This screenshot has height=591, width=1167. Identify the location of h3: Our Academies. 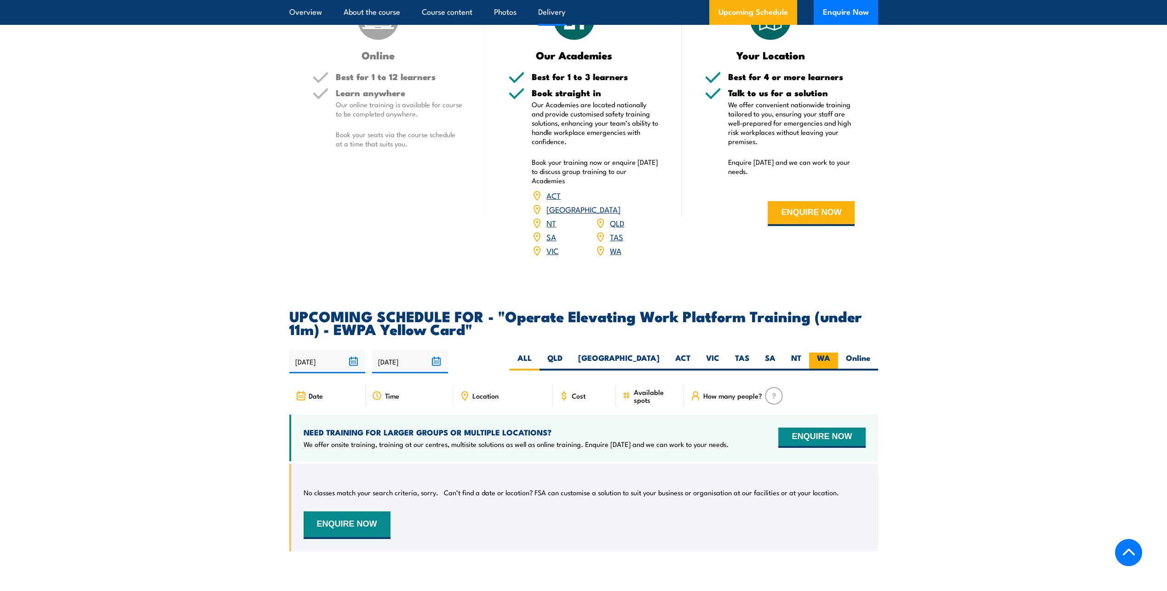
(574, 55).